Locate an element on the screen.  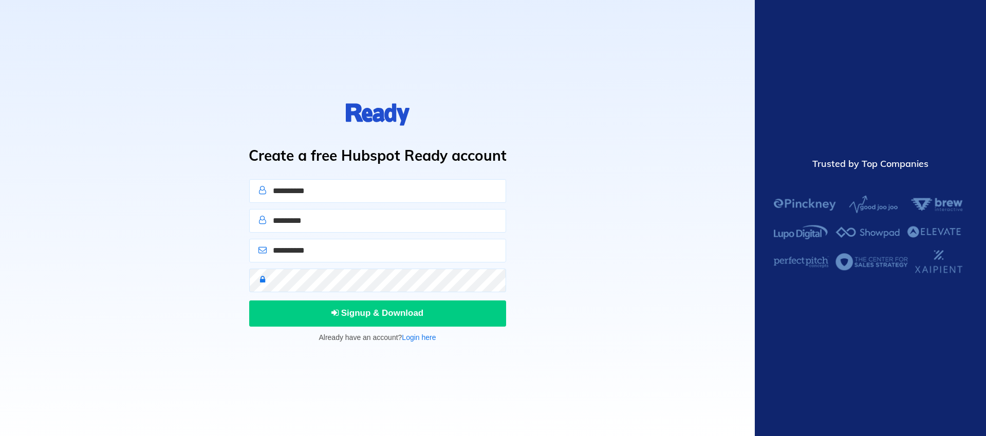
span: Signup & Download is located at coordinates (378, 313).